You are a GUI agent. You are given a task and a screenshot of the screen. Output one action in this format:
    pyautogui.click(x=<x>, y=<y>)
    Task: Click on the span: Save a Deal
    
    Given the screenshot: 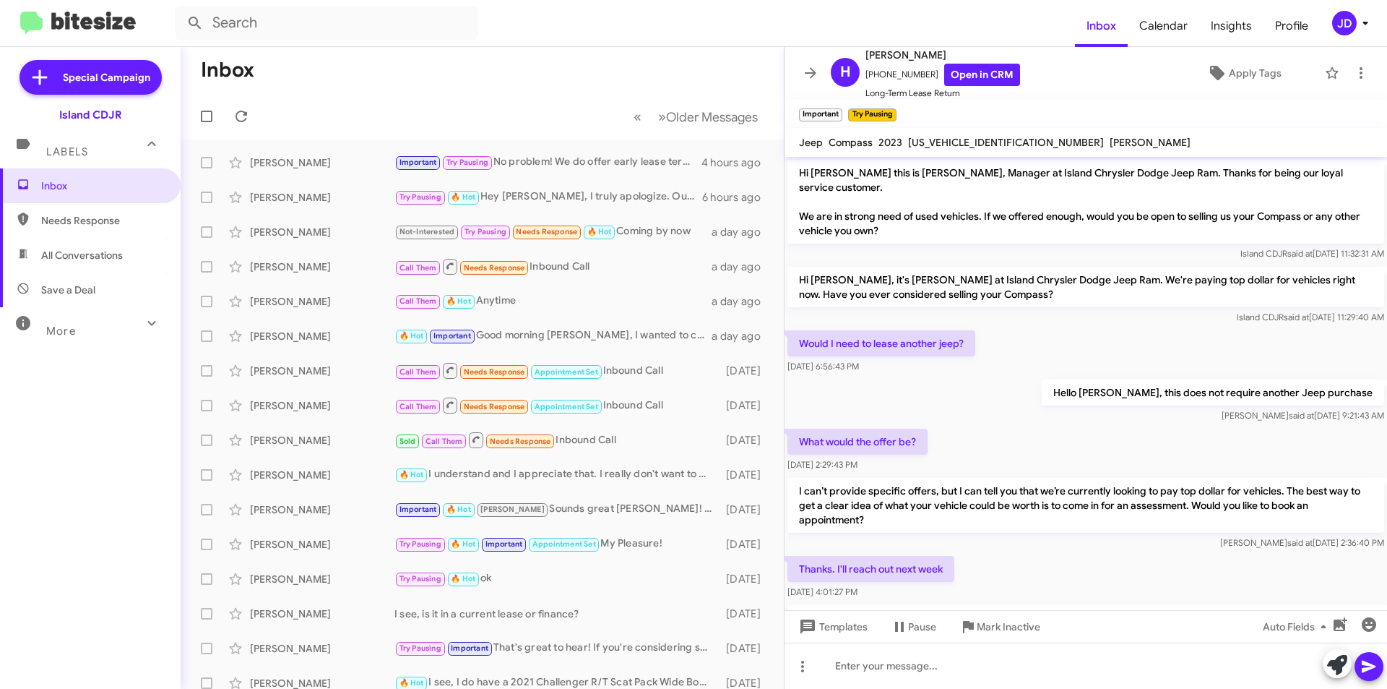 What is the action you would take?
    pyautogui.click(x=68, y=290)
    